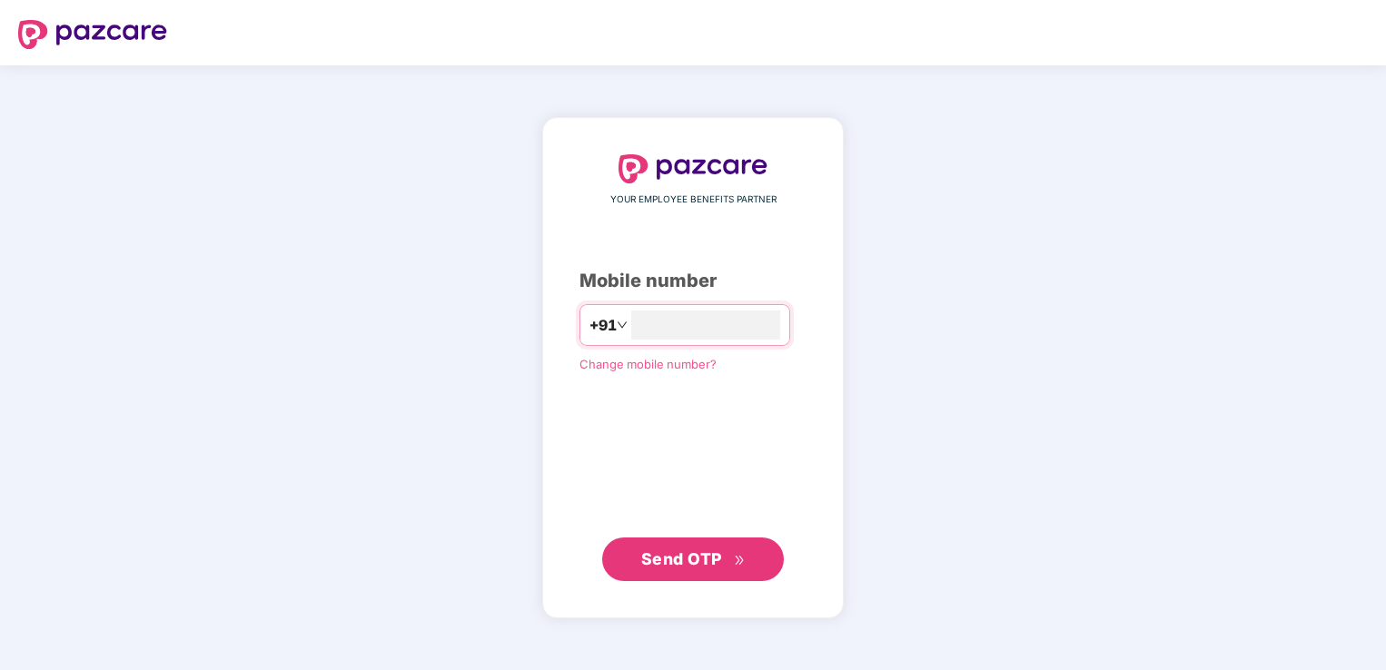 The width and height of the screenshot is (1386, 670). I want to click on a: Change mobile number?, so click(648, 364).